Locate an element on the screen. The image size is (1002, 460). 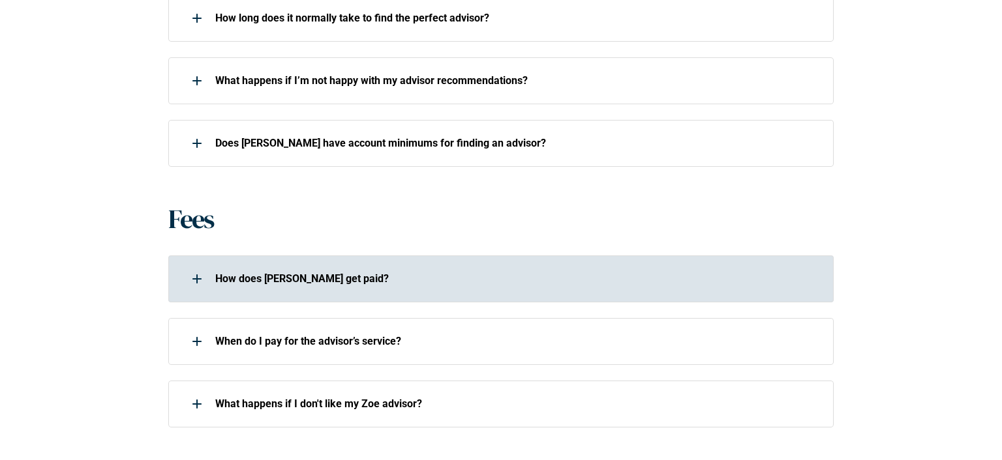
p: What happens if I don't like my Zoe advisor? is located at coordinates (516, 404).